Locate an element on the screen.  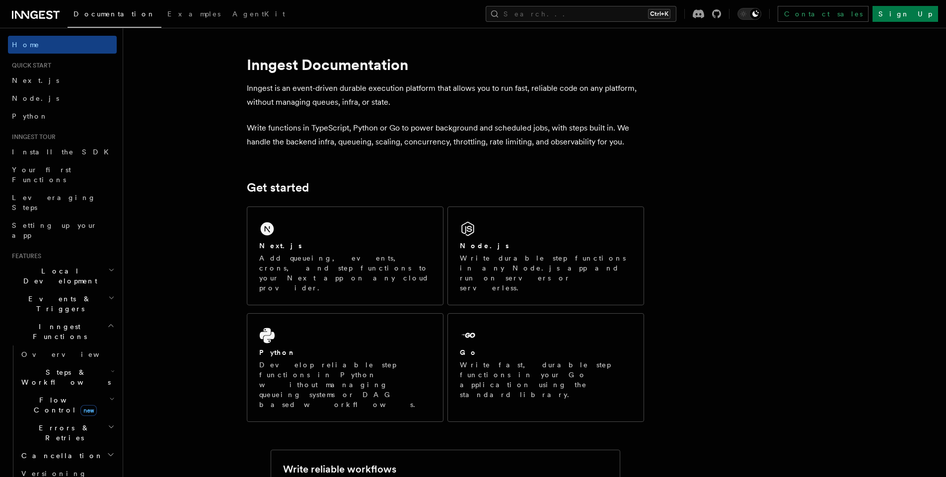
p: Write durable step functions in any Node.js app and run on servers or serverless. is located at coordinates (546, 273).